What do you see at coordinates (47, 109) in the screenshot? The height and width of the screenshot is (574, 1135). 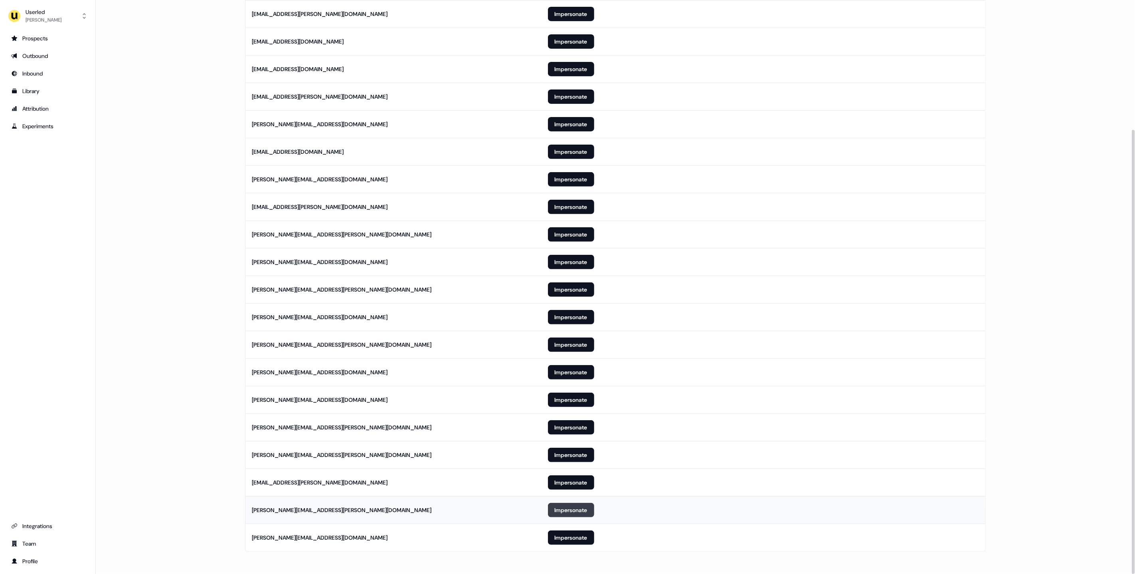 I see `a: Go to attribution` at bounding box center [47, 109].